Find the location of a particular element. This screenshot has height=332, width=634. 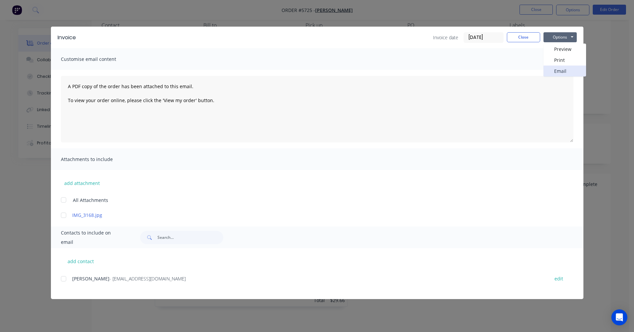

span: Contacts to include on email is located at coordinates (92, 238).